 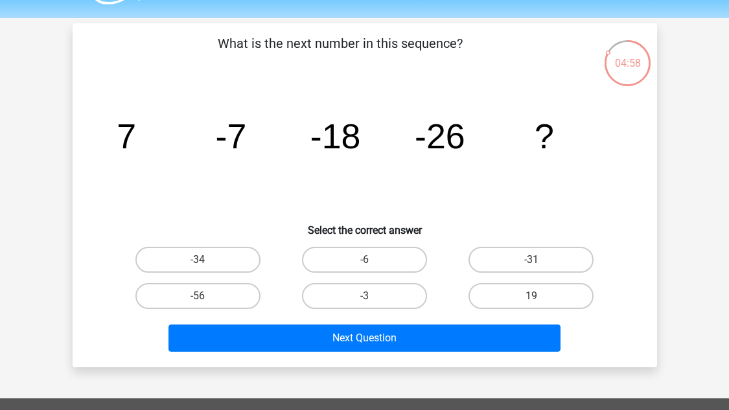 I want to click on p: What is the next number in this sequence?, so click(x=340, y=53).